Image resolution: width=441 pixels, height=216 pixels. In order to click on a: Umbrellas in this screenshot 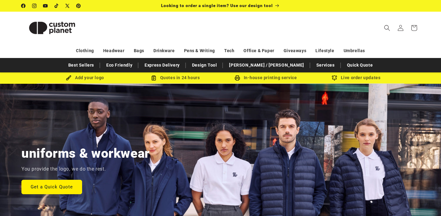, I will do `click(354, 51)`.